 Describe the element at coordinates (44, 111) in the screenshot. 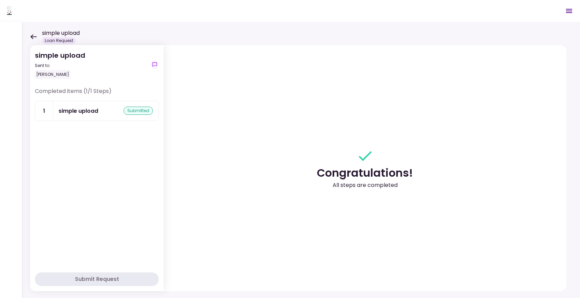

I see `div: 1` at that location.